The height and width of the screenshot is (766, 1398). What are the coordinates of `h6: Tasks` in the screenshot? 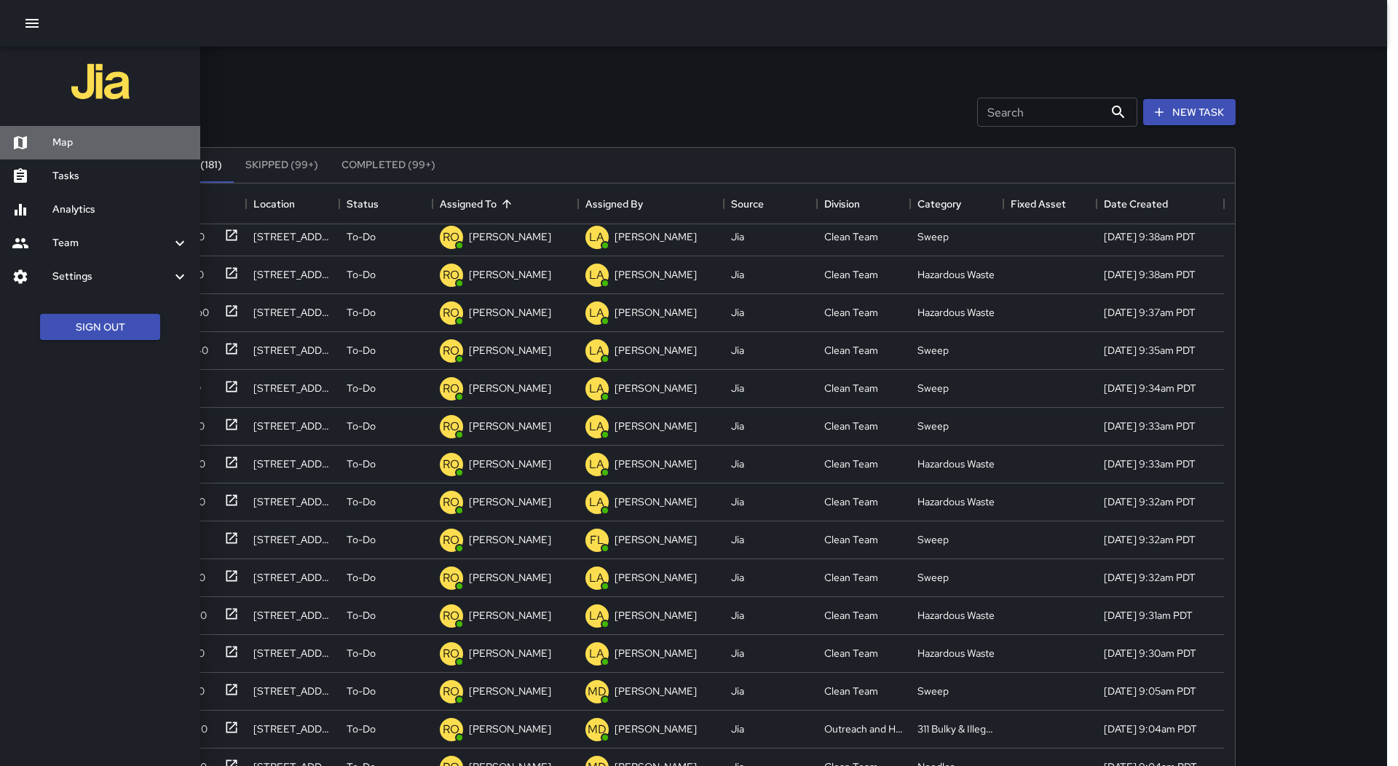 It's located at (120, 176).